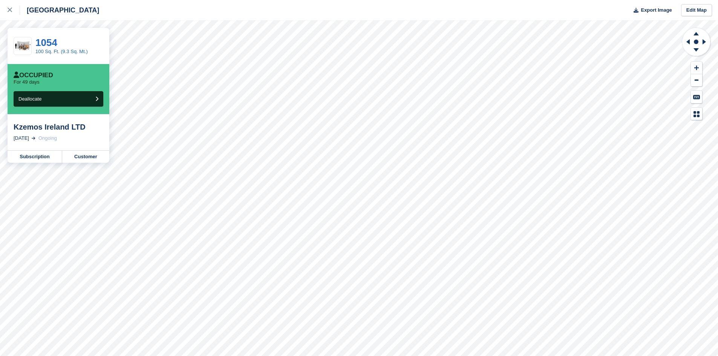 This screenshot has height=356, width=718. What do you see at coordinates (86, 157) in the screenshot?
I see `a: Customer` at bounding box center [86, 157].